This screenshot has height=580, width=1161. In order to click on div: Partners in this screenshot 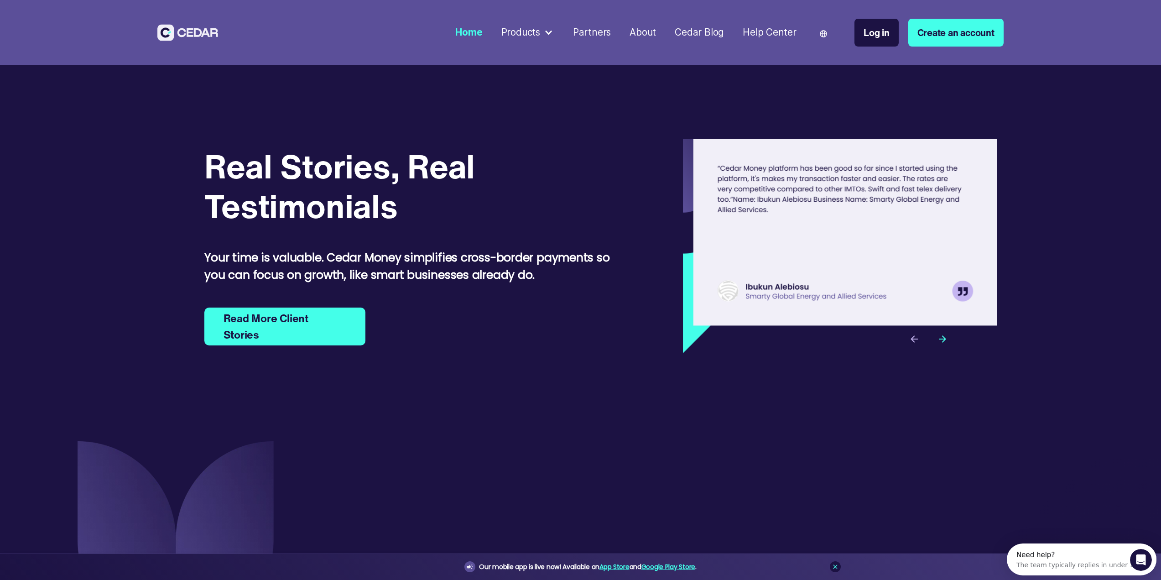, I will do `click(592, 32)`.